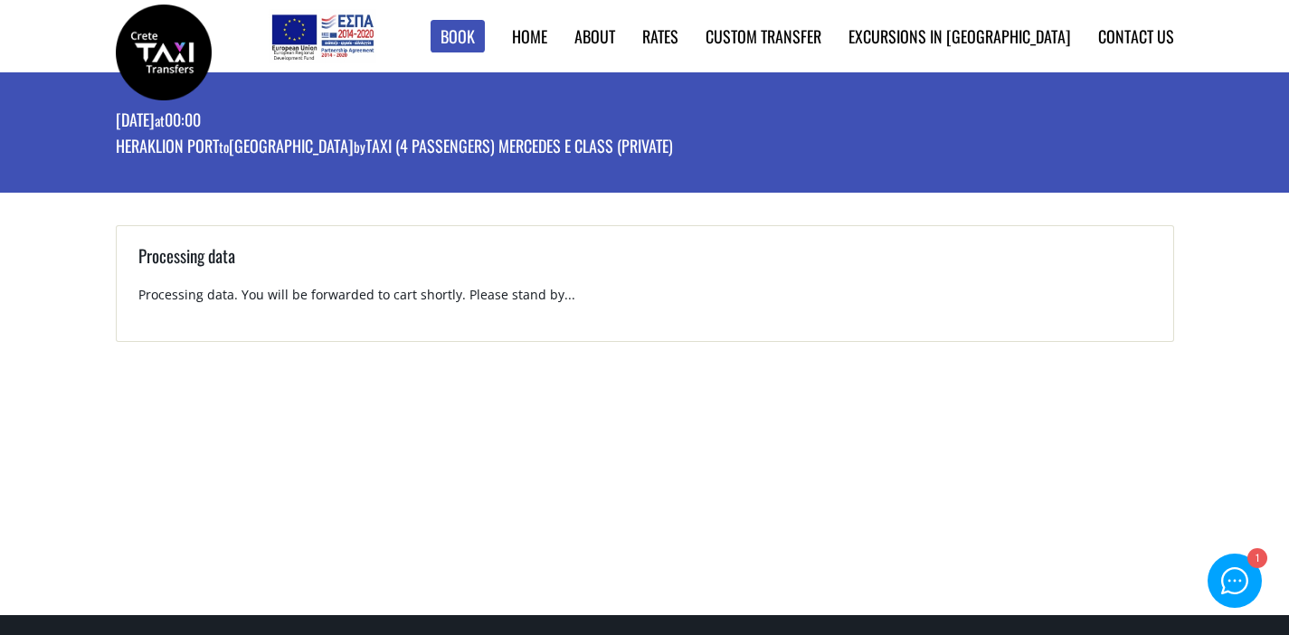  Describe the element at coordinates (159, 120) in the screenshot. I see `small: at` at that location.